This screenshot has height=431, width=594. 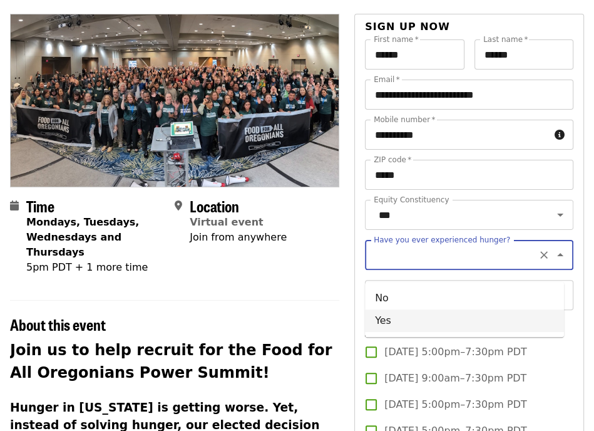 I want to click on span: Time, so click(x=40, y=205).